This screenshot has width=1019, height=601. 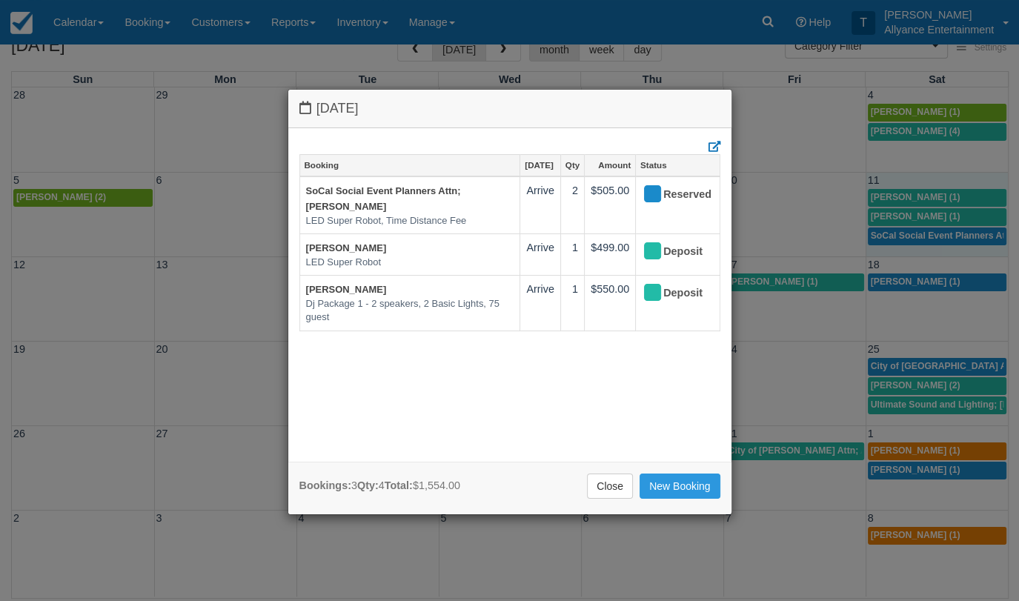 What do you see at coordinates (380, 486) in the screenshot?
I see `div: 3 4 $1,554.00` at bounding box center [380, 486].